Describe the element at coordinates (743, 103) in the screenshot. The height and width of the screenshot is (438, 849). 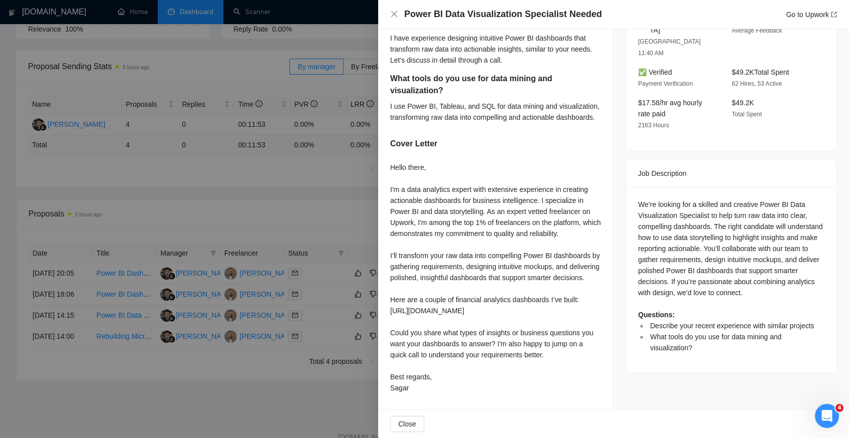
I see `span: $49.2K` at that location.